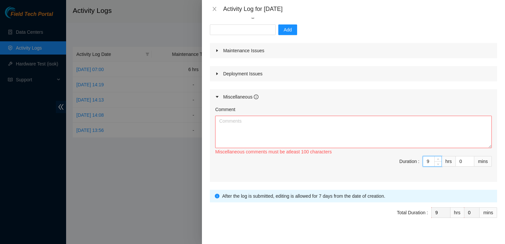  Describe the element at coordinates (353, 97) in the screenshot. I see `div: Miscellaneous info-circle` at that location.